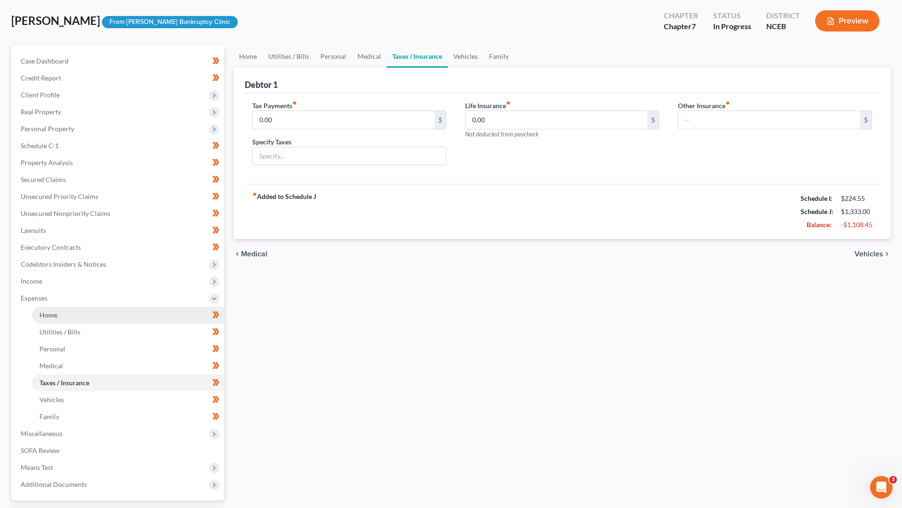 The height and width of the screenshot is (508, 902). Describe the element at coordinates (34, 298) in the screenshot. I see `span: Expenses` at that location.